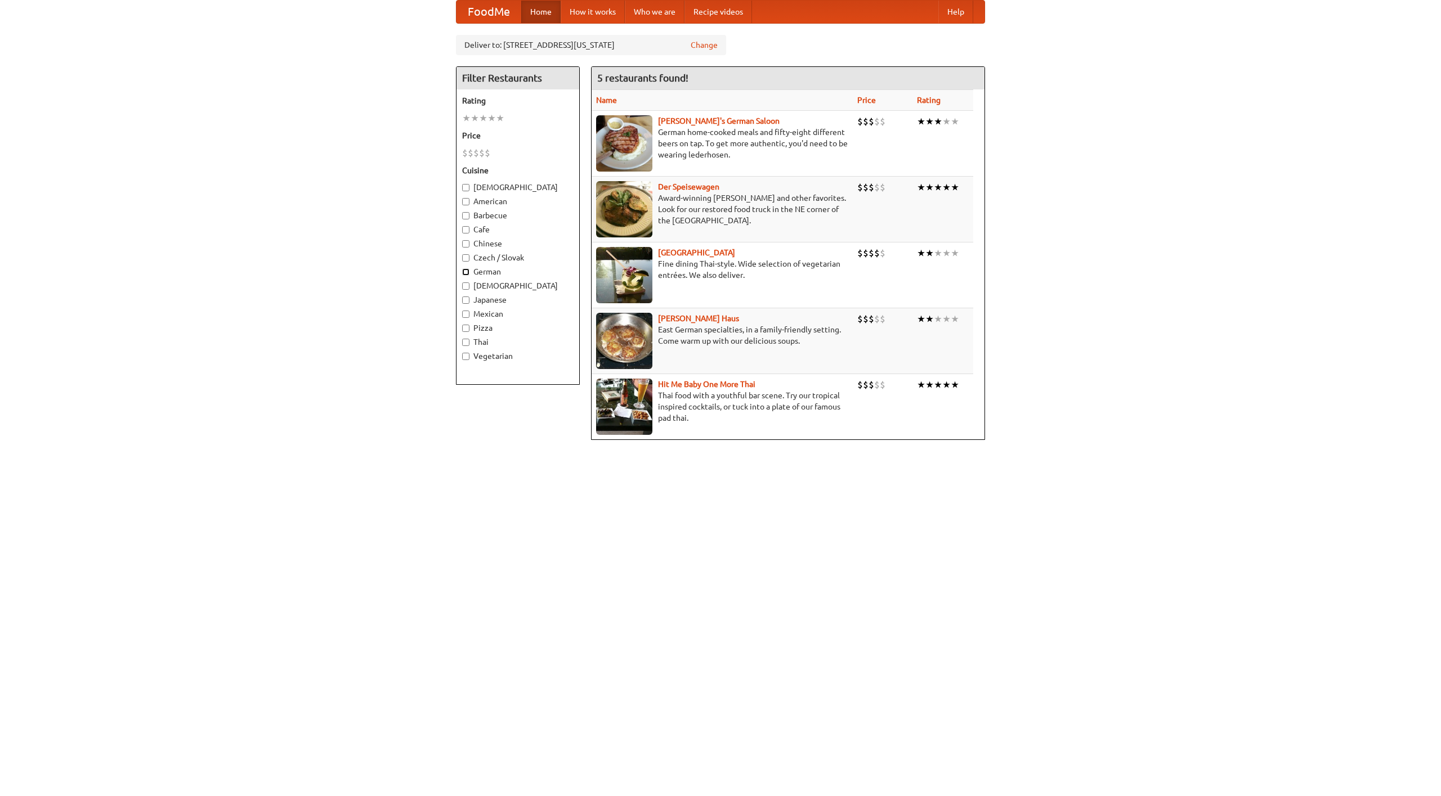 This screenshot has height=796, width=1441. What do you see at coordinates (465, 356) in the screenshot?
I see `input: Vegetarian` at bounding box center [465, 356].